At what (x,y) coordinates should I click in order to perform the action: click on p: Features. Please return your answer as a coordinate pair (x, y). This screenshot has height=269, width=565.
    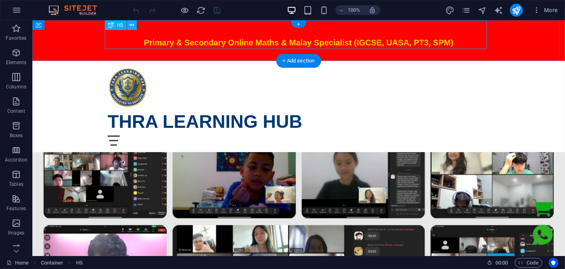
    Looking at the image, I should click on (16, 208).